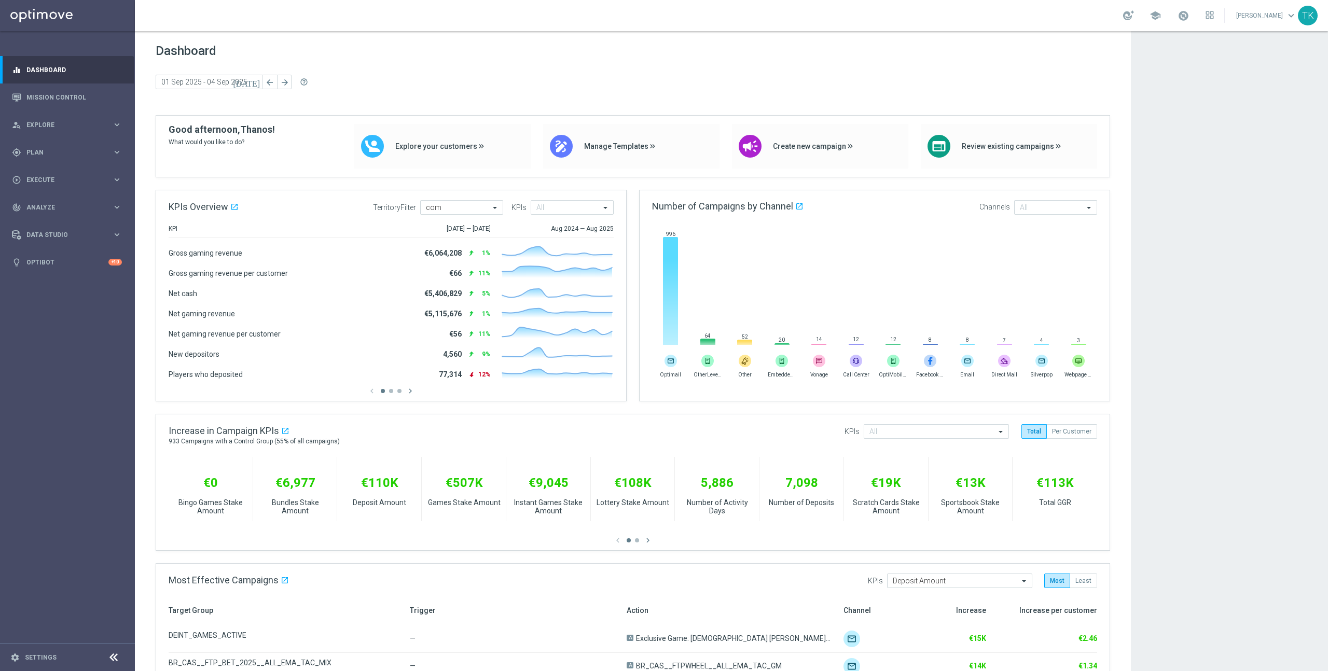 The height and width of the screenshot is (671, 1328). I want to click on div: equalizer Dashboard, so click(67, 70).